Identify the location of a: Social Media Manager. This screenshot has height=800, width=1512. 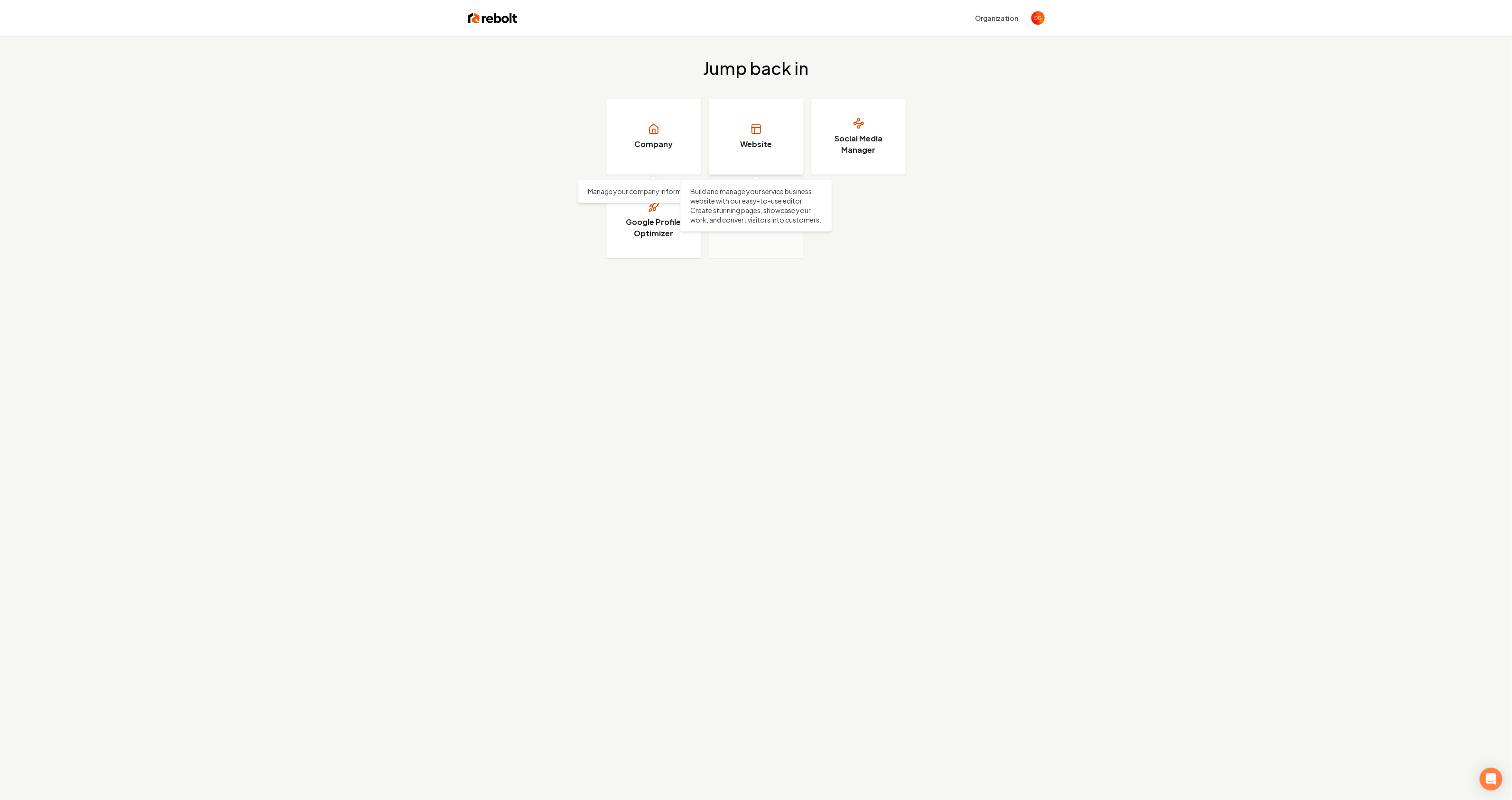
(859, 137).